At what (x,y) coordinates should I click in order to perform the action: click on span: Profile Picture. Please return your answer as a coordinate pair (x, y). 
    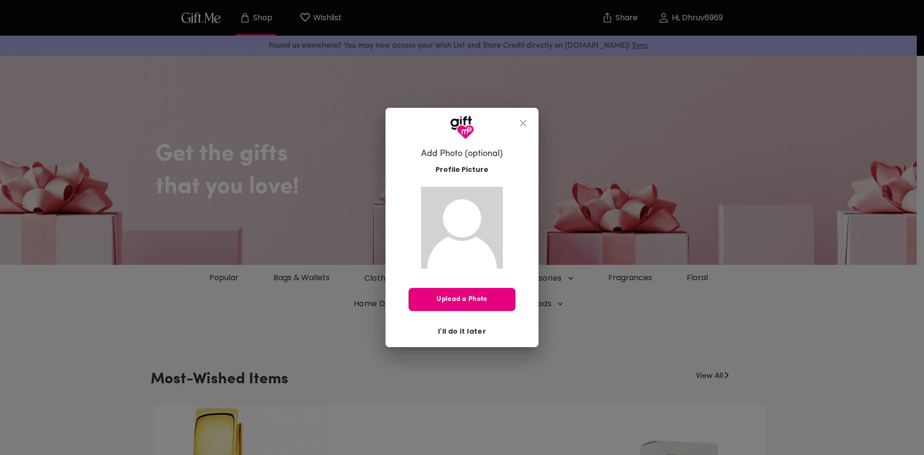
    Looking at the image, I should click on (462, 169).